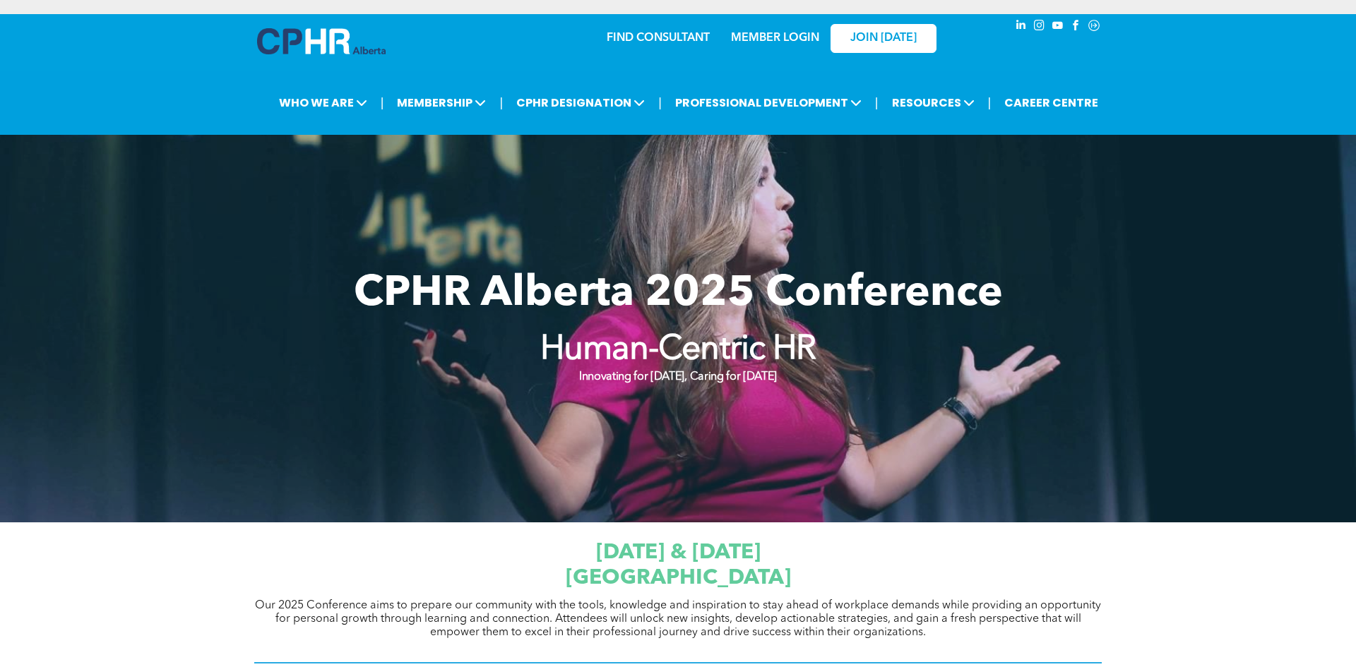 Image resolution: width=1356 pixels, height=667 pixels. I want to click on strong: Human-Centric HR, so click(678, 350).